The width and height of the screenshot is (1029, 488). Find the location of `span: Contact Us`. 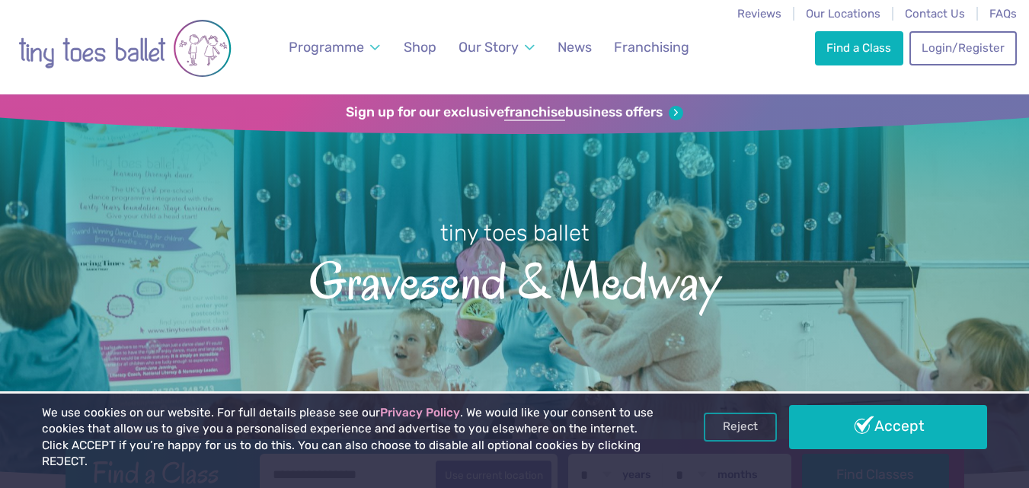

span: Contact Us is located at coordinates (935, 14).